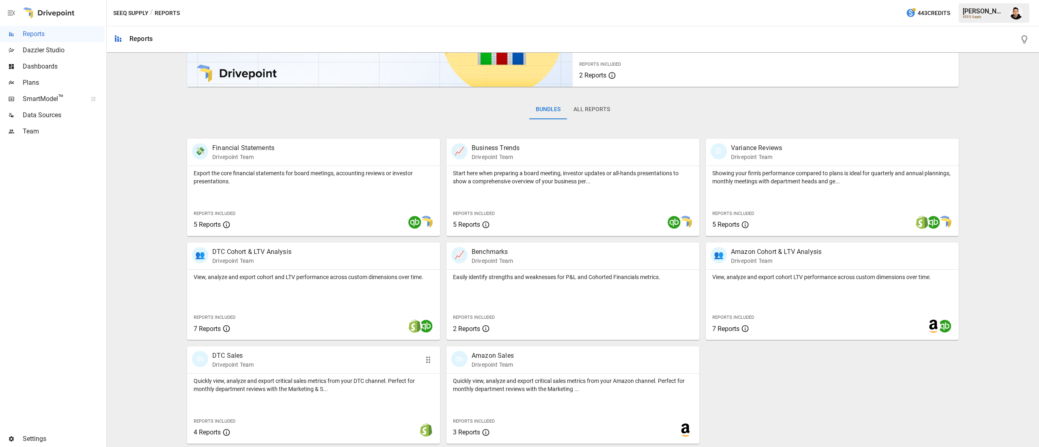 Image resolution: width=1039 pixels, height=447 pixels. I want to click on p: Financial Statements, so click(243, 148).